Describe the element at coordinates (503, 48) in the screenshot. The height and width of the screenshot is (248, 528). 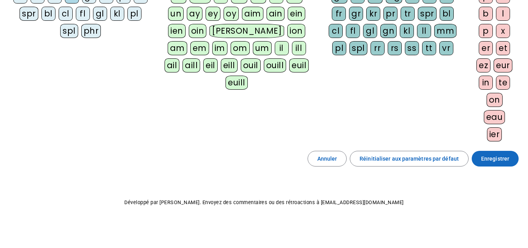
I see `div: et` at that location.